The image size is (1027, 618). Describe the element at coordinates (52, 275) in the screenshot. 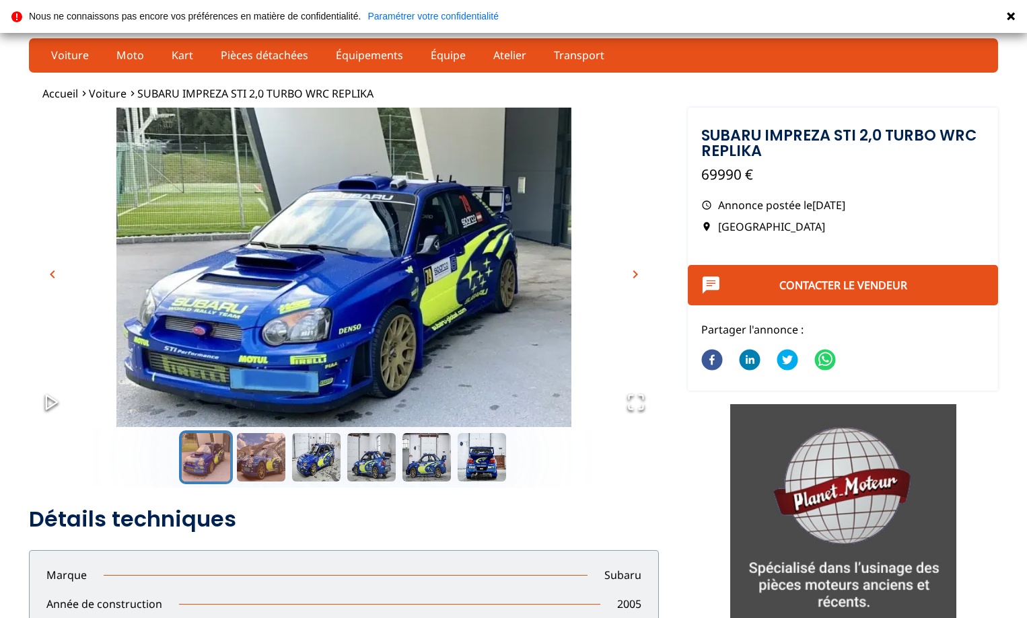

I see `button: chevron_left` at that location.